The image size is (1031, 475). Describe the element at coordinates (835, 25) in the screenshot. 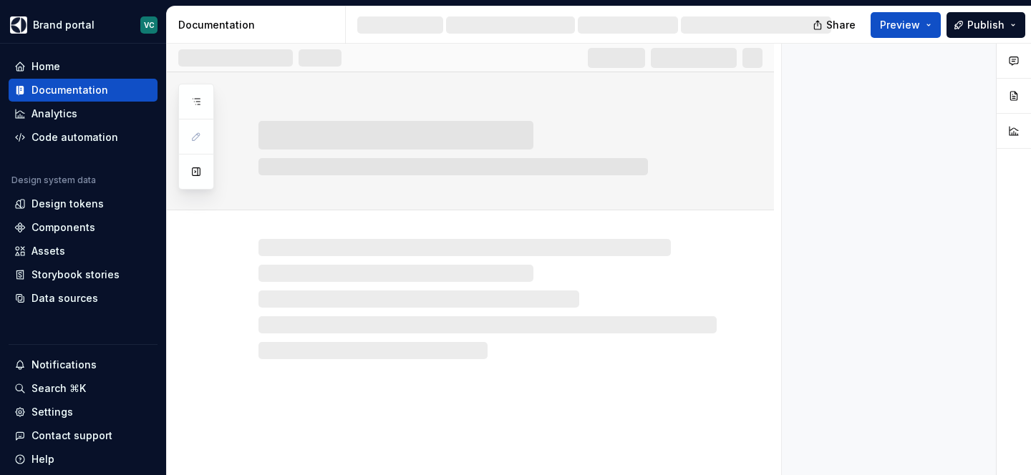

I see `button: Share` at that location.